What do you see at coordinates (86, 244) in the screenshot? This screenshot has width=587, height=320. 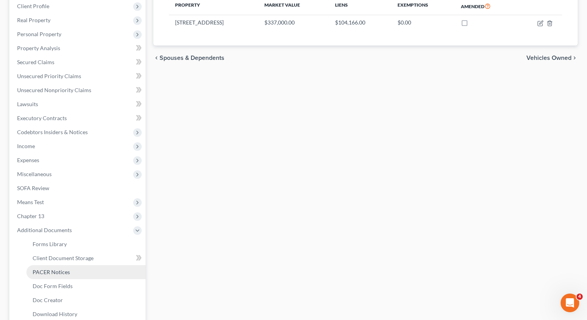 I see `a: Forms Library` at bounding box center [86, 244].